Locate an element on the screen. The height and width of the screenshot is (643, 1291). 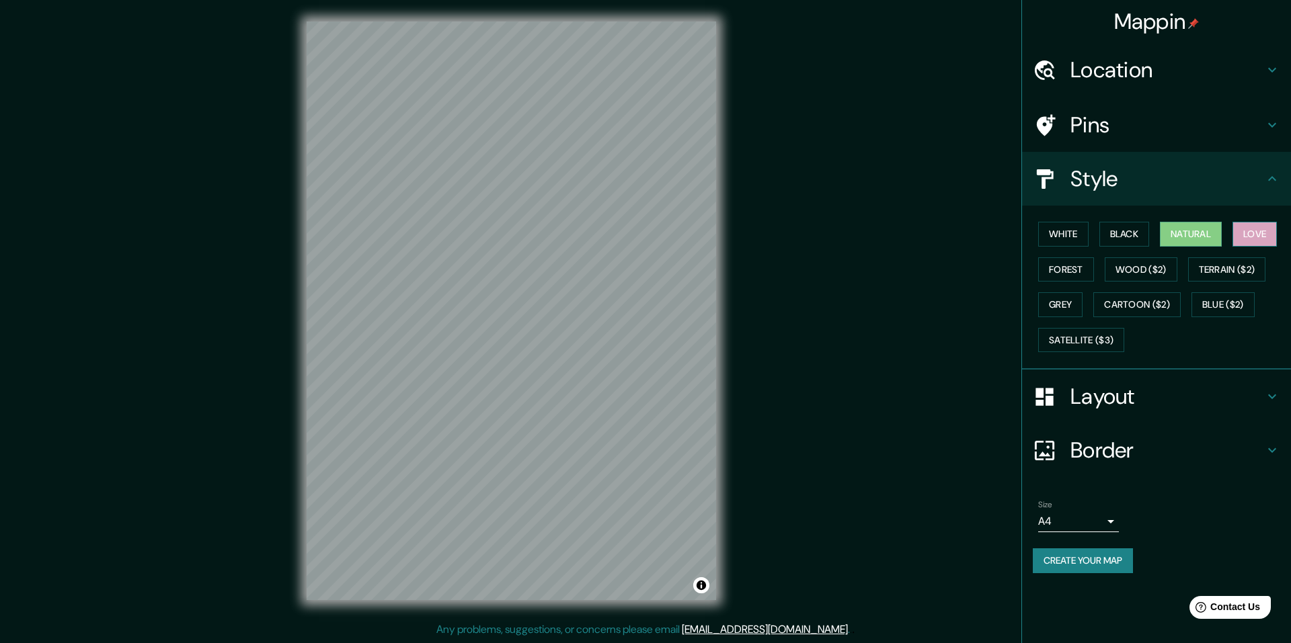
div: Pins is located at coordinates (1156, 125).